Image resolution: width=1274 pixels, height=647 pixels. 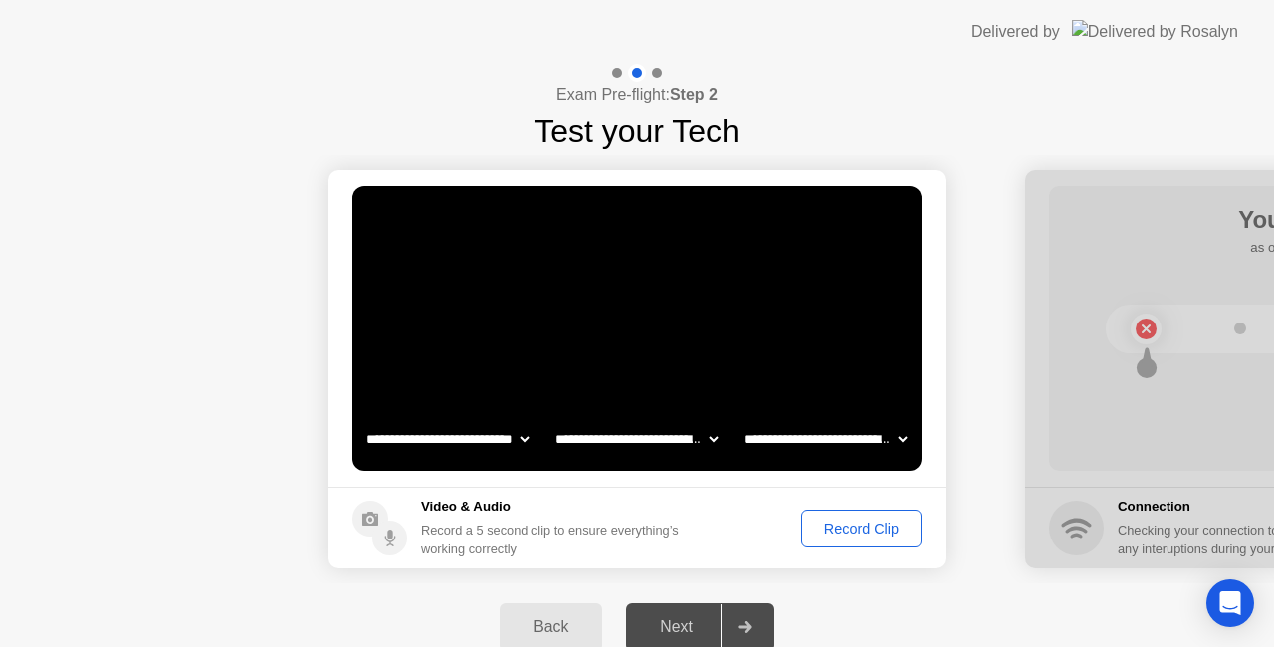 I want to click on select: Available speakers, so click(x=636, y=439).